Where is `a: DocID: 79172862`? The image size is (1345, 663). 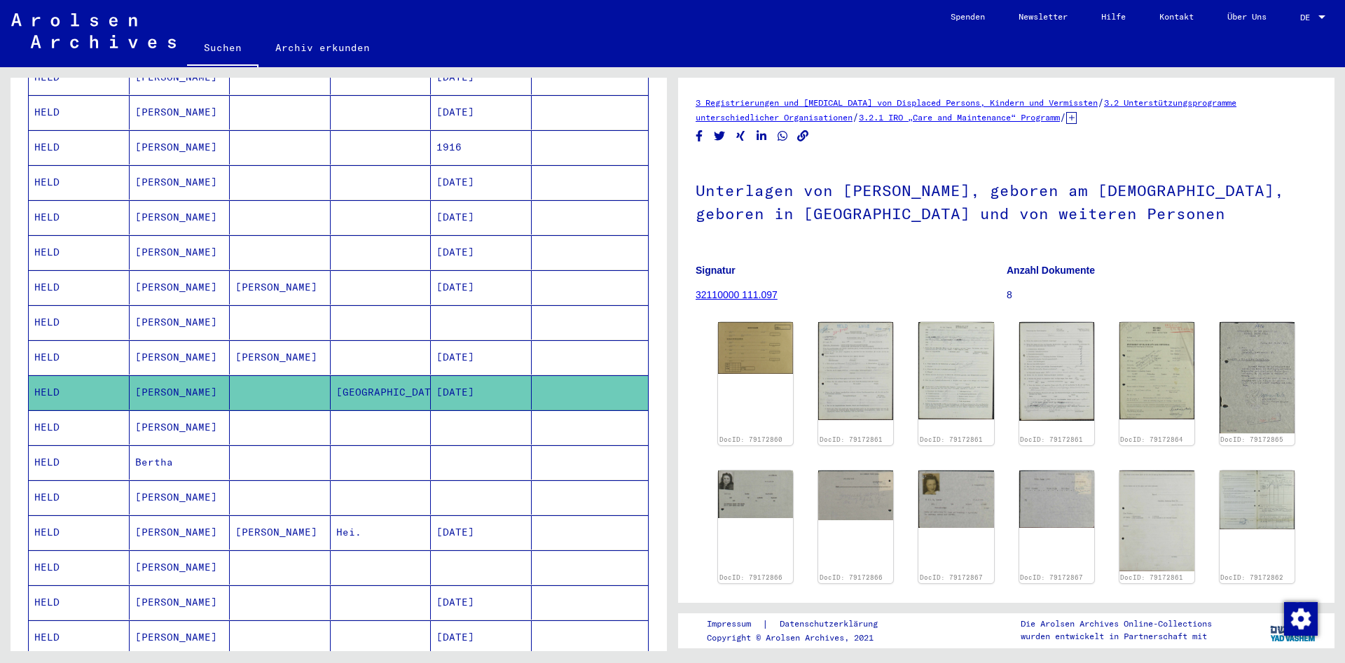 a: DocID: 79172862 is located at coordinates (1252, 577).